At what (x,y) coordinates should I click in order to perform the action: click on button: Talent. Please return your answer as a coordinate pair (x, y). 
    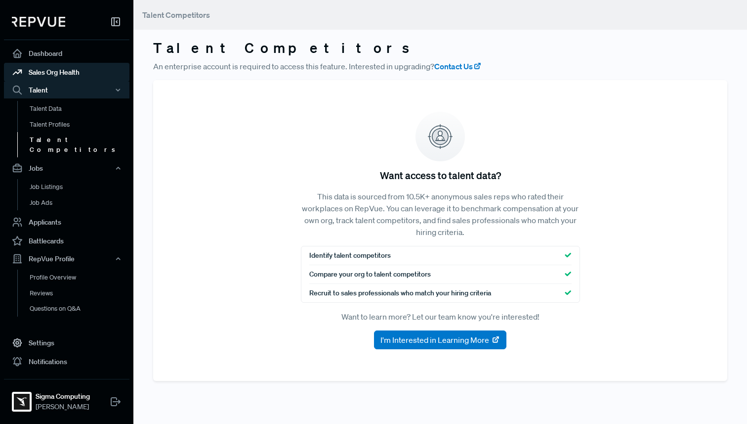
    Looking at the image, I should click on (67, 90).